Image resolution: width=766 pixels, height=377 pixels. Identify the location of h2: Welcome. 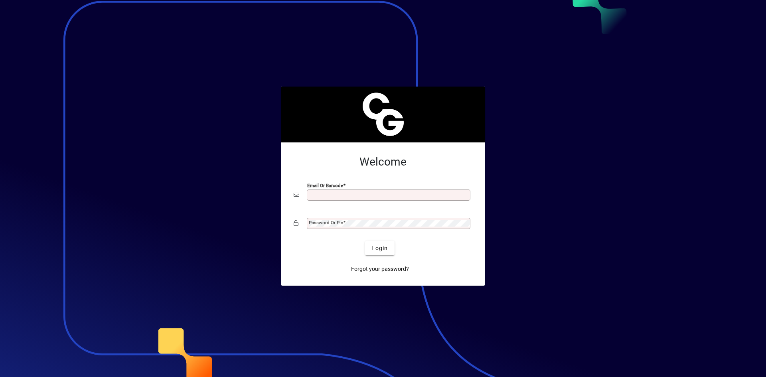
(383, 162).